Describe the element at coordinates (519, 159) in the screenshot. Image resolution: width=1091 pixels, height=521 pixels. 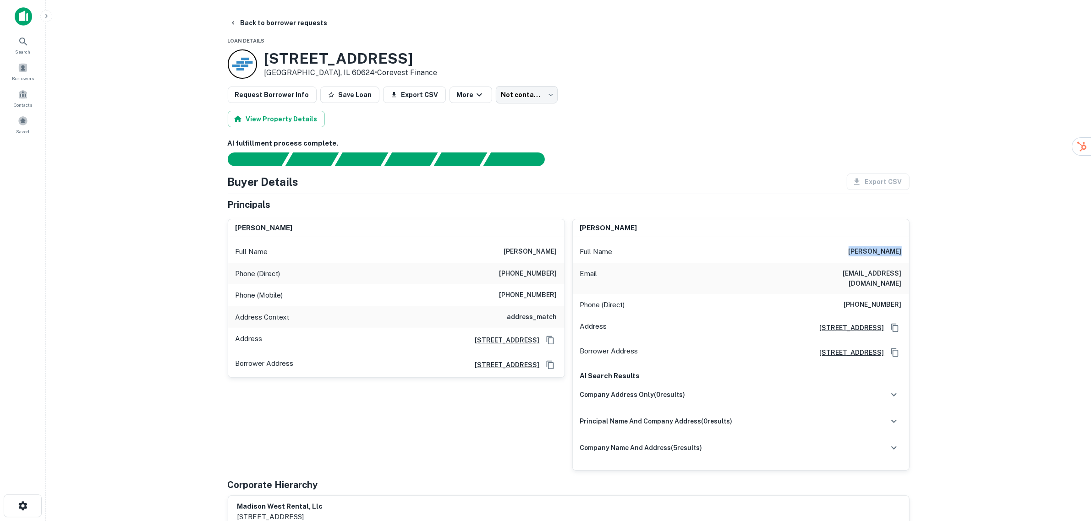
I see `div: AI fulfillment process complete.` at that location.